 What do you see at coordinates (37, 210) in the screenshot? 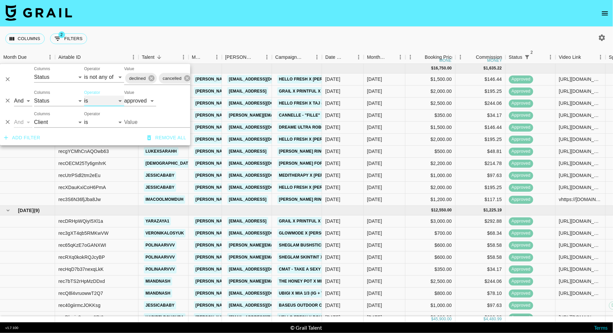
I see `span: ( 9 )` at bounding box center [37, 210].